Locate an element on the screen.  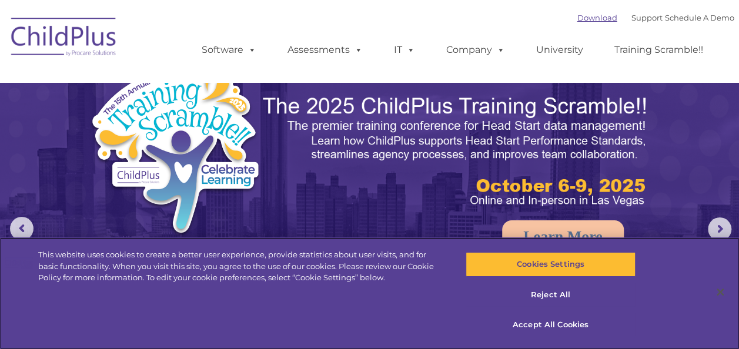
button: Cookies Settings is located at coordinates (551, 265).